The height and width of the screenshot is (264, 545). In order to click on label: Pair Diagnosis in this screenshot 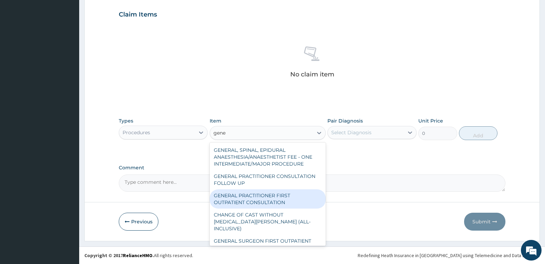, I will do `click(345, 121)`.